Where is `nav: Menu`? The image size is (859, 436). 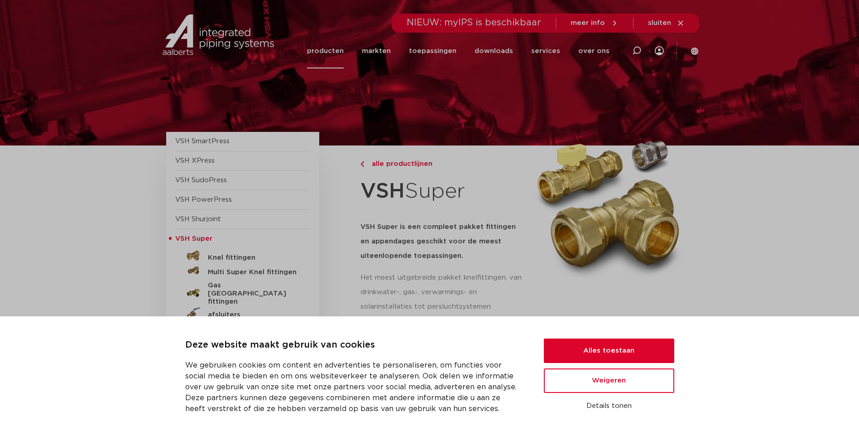
nav: Menu is located at coordinates (458, 51).